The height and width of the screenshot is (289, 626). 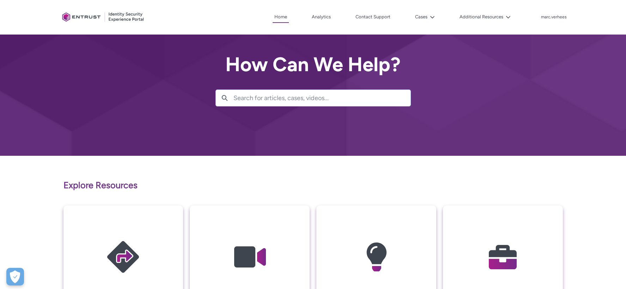 I want to click on button: Cases, so click(x=425, y=17).